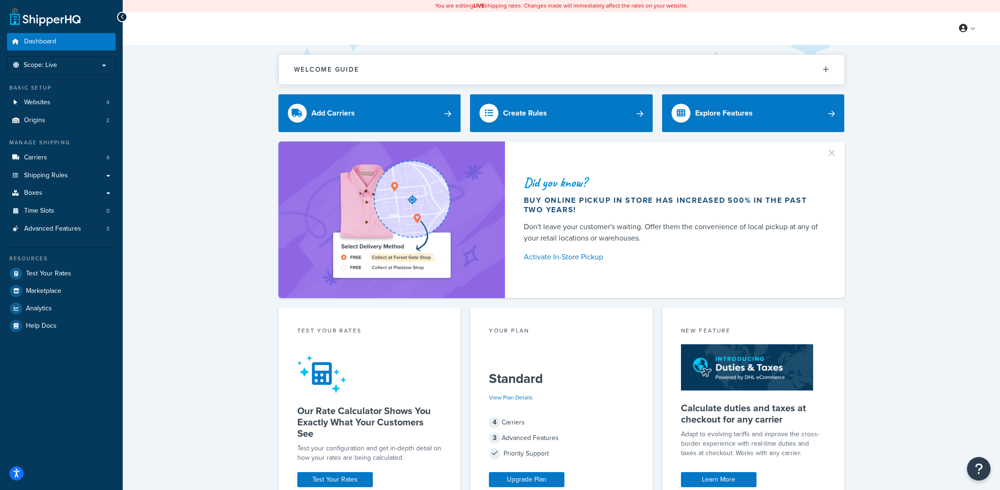 This screenshot has height=490, width=1000. Describe the element at coordinates (61, 158) in the screenshot. I see `li: Carriers` at that location.